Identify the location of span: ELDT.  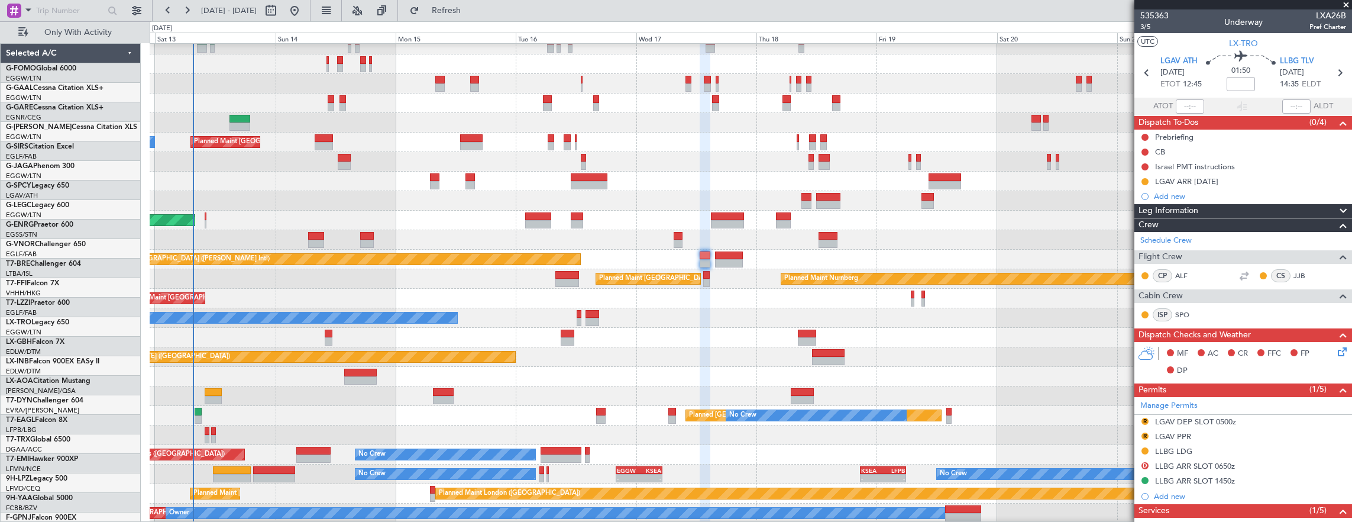
(1311, 85).